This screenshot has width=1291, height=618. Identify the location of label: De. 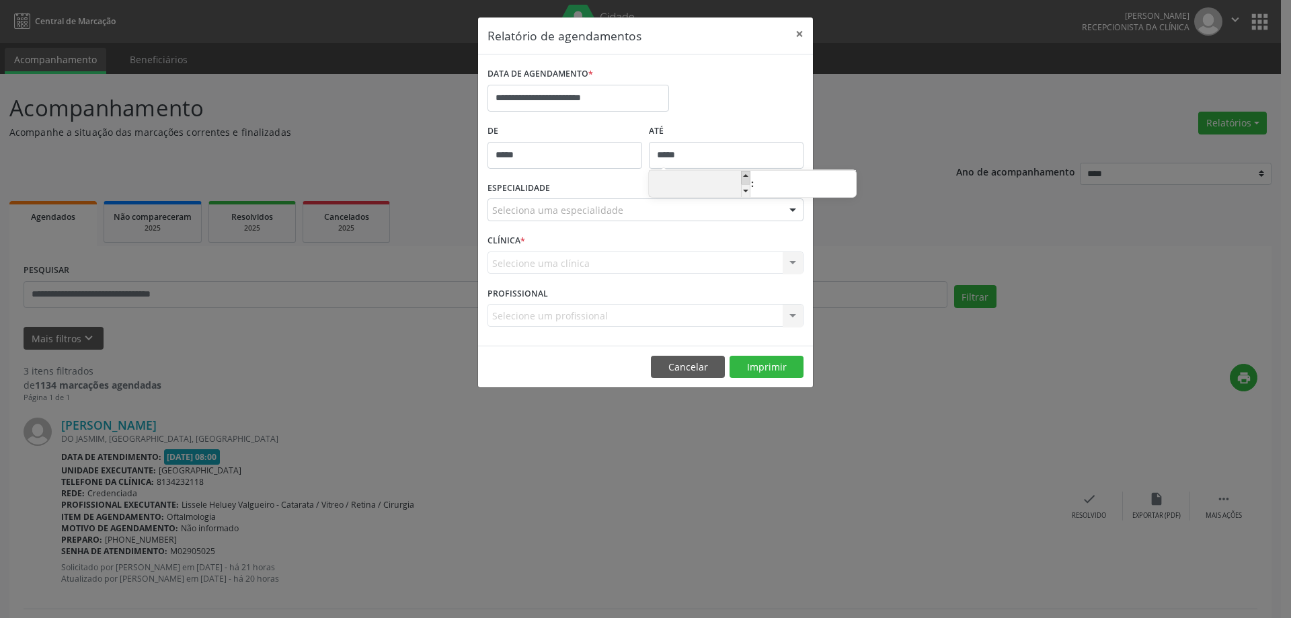
(565, 131).